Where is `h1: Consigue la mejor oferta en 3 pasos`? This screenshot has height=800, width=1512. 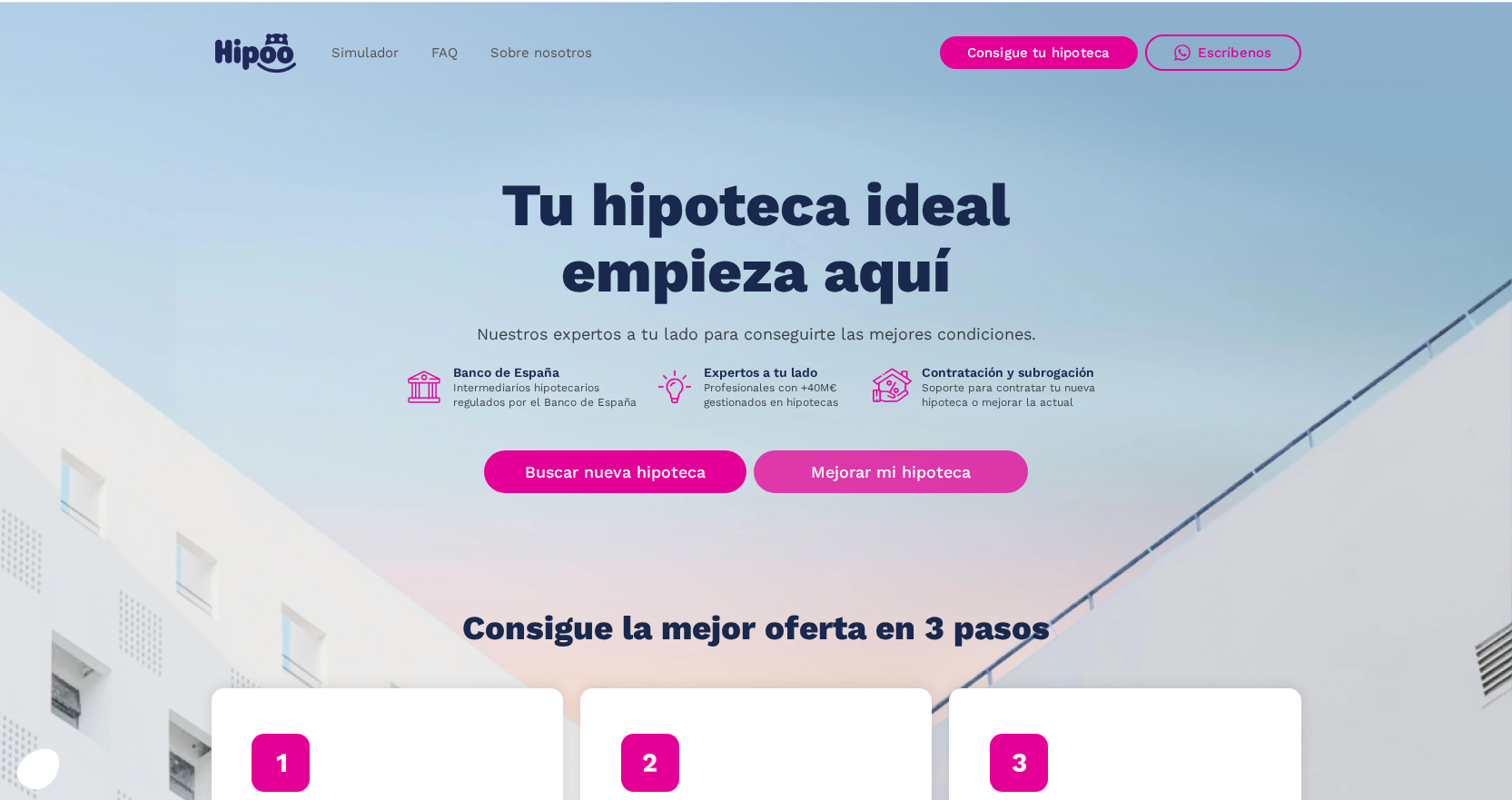 h1: Consigue la mejor oferta en 3 pasos is located at coordinates (756, 628).